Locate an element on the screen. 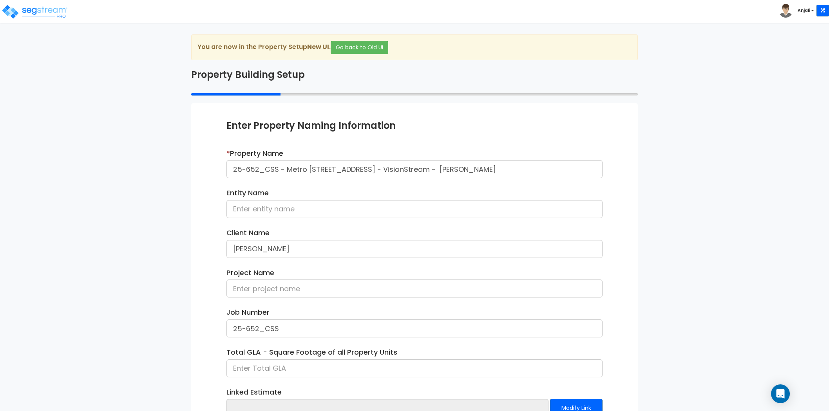 This screenshot has width=829, height=411. label: Project Name is located at coordinates (250, 273).